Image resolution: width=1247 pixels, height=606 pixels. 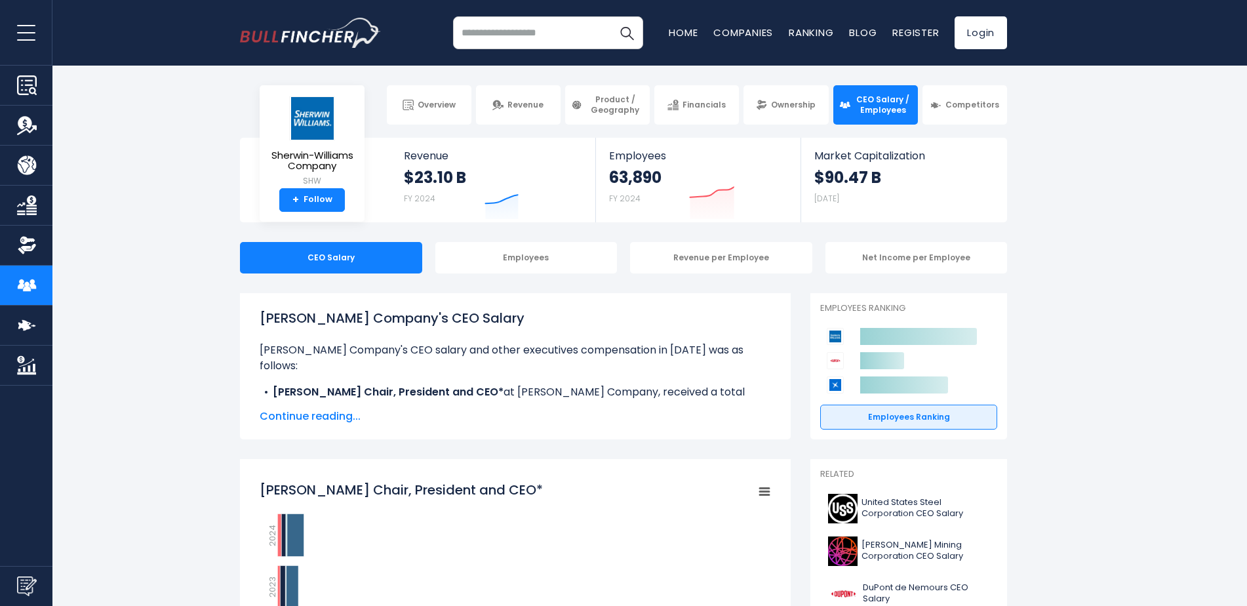 I want to click on a: Overview, so click(x=429, y=105).